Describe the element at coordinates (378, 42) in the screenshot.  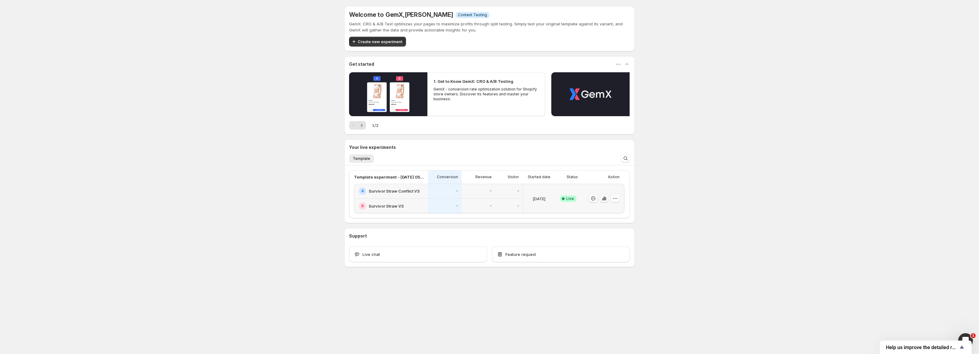
I see `button: Create new experiment` at that location.